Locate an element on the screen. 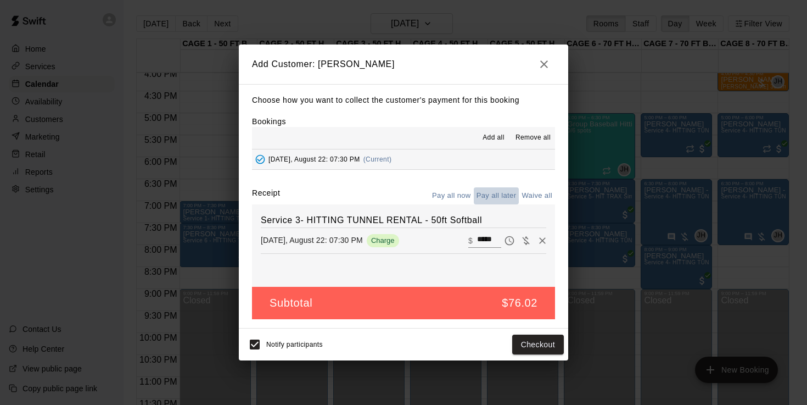 The height and width of the screenshot is (405, 807). button: Checkout is located at coordinates (538, 344).